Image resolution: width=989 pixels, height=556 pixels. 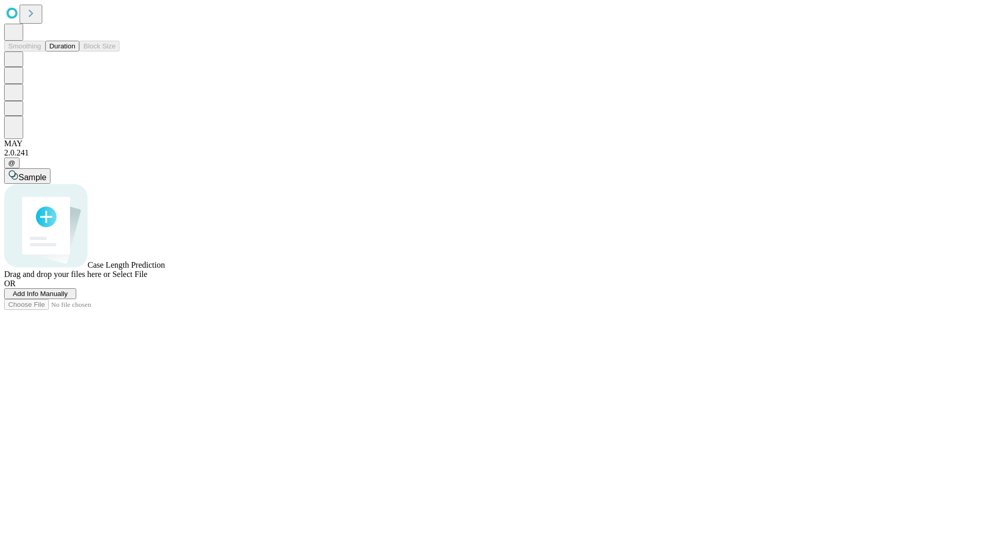 What do you see at coordinates (25, 46) in the screenshot?
I see `button: Smoothing` at bounding box center [25, 46].